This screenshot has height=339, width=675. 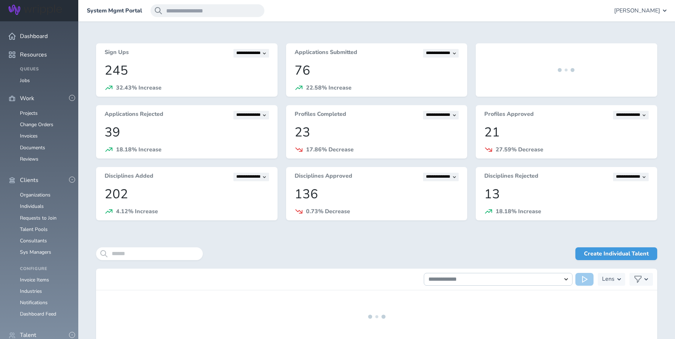 What do you see at coordinates (32, 148) in the screenshot?
I see `a: Documents` at bounding box center [32, 148].